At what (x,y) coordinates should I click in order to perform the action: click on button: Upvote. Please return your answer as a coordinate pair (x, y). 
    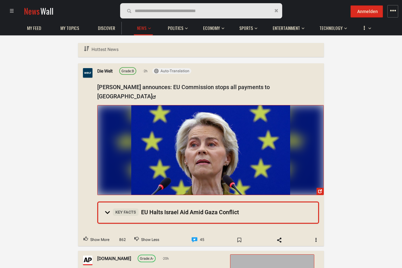
    Looking at the image, I should click on (96, 240).